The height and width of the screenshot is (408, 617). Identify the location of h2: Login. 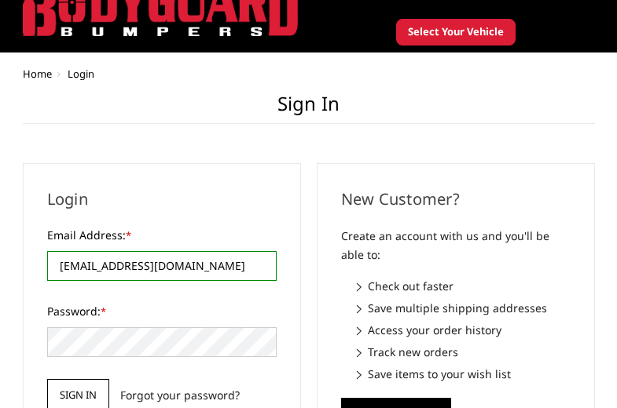
(162, 199).